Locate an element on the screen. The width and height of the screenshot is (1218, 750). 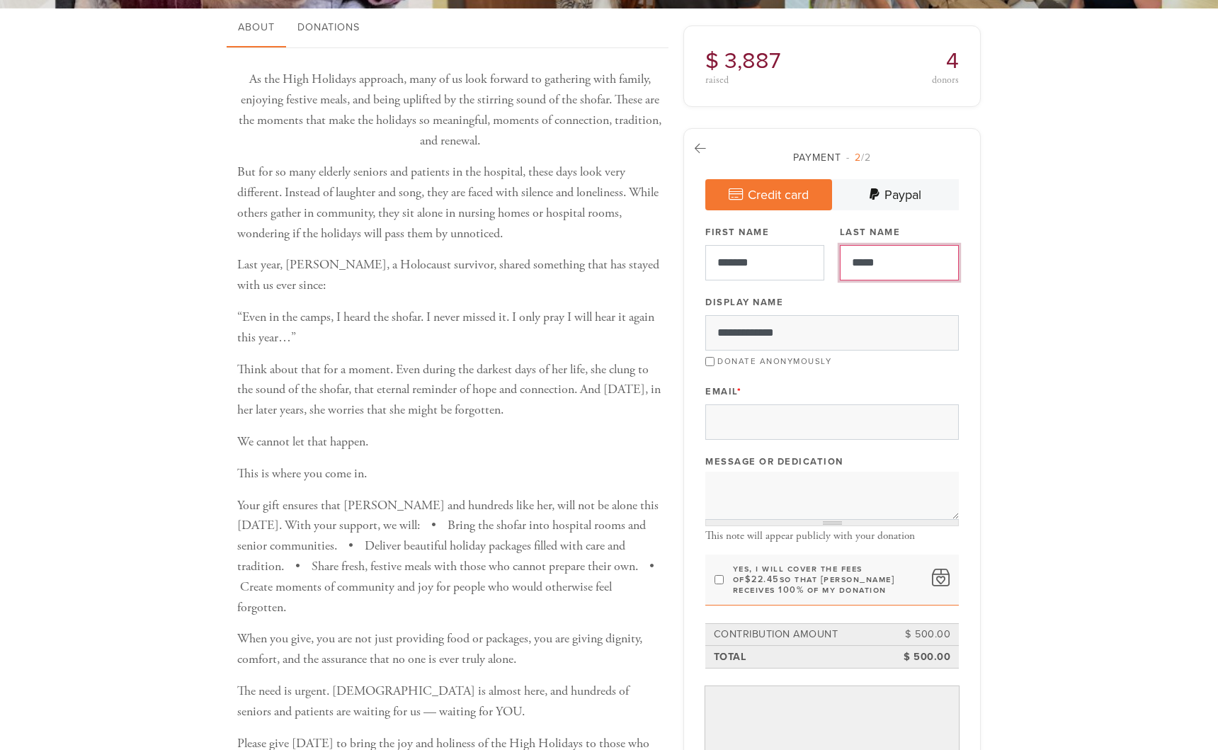
a: Donations is located at coordinates (328, 28).